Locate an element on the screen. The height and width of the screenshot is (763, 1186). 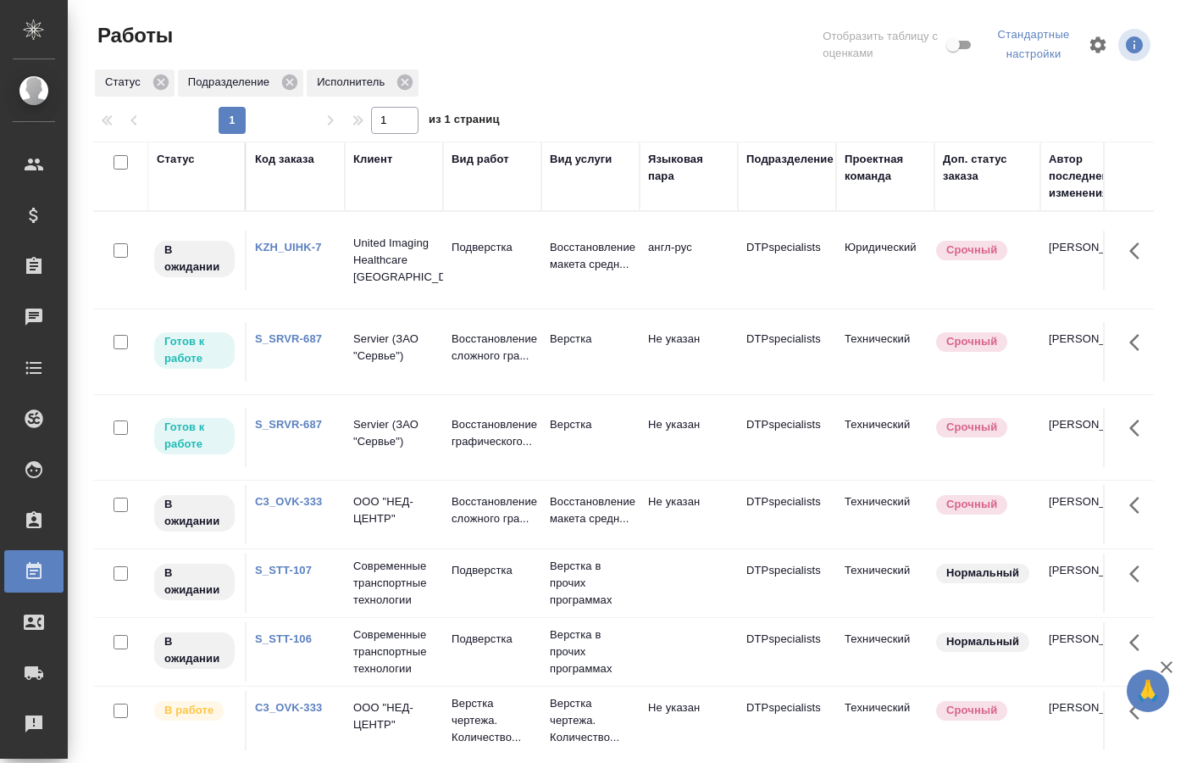
a: S_STT-107 is located at coordinates (283, 569).